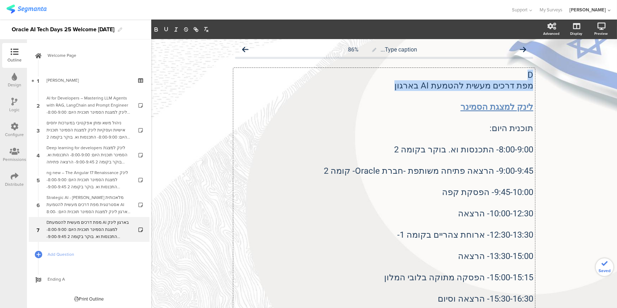 The width and height of the screenshot is (617, 308). I want to click on div: AI for Developers – Mastering LLM Agents with RAG, LangChain and Prompt Engineer לינק ל מצגת הסמי..., so click(89, 105).